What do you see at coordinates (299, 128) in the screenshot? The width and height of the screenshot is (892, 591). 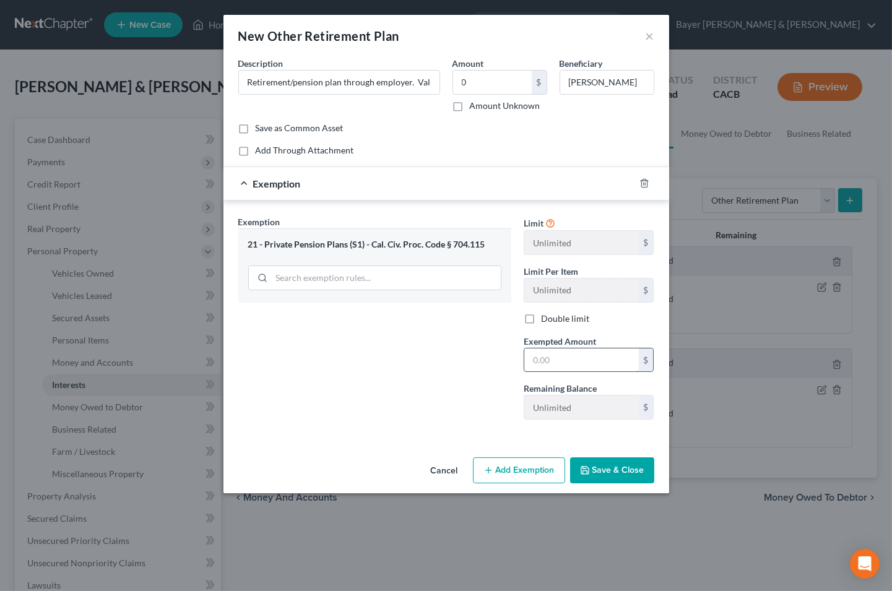 I see `label: Save as Common Asset` at bounding box center [299, 128].